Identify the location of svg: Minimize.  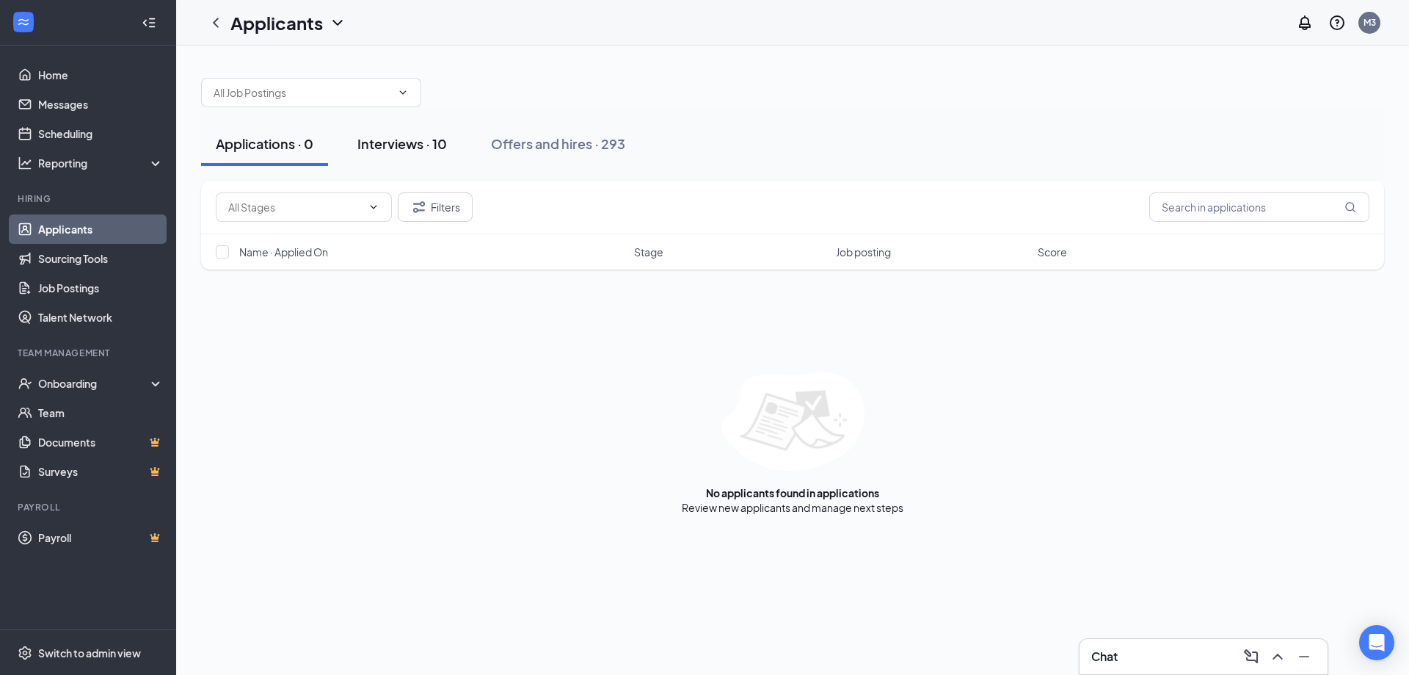
(1304, 656).